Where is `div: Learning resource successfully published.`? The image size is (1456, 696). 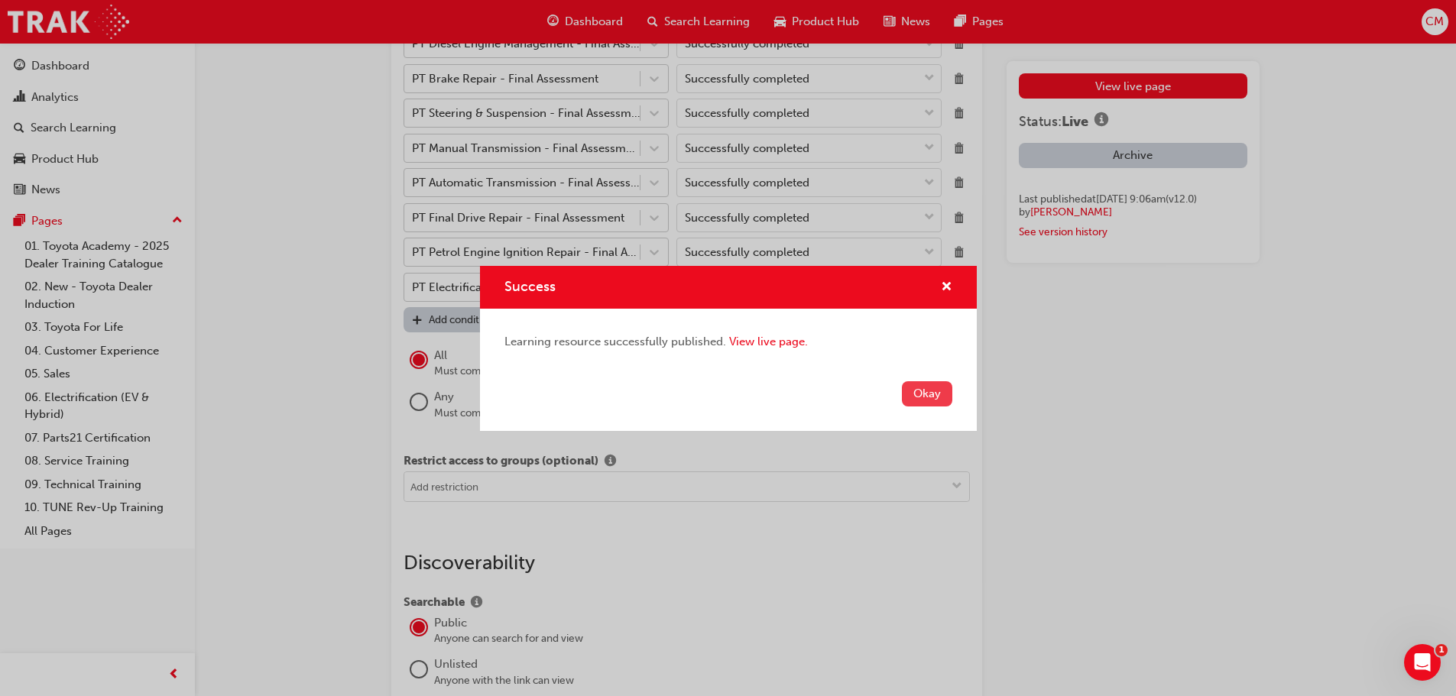 div: Learning resource successfully published. is located at coordinates (729, 342).